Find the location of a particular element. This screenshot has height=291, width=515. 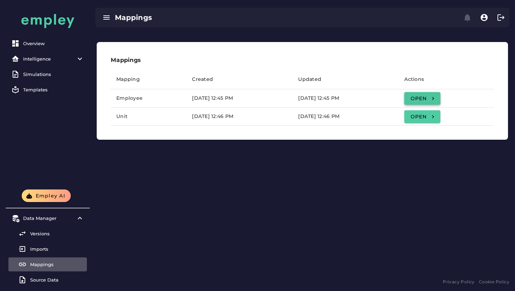

div: Source Data is located at coordinates (57, 280).